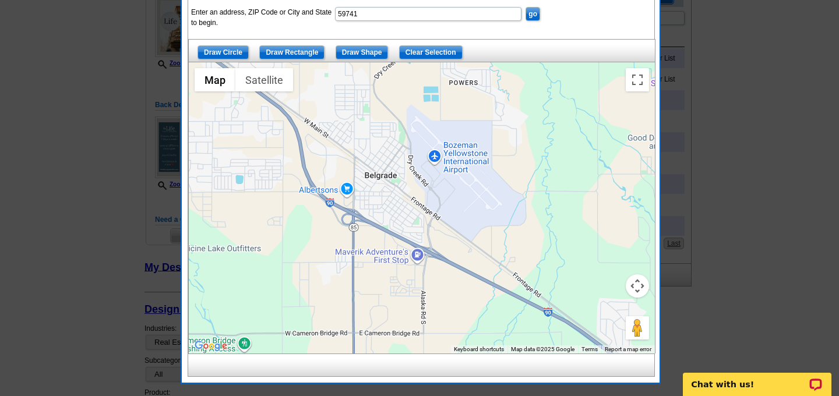 Image resolution: width=839 pixels, height=396 pixels. Describe the element at coordinates (638, 328) in the screenshot. I see `button: Drag Pegman onto the map to open Street View` at that location.